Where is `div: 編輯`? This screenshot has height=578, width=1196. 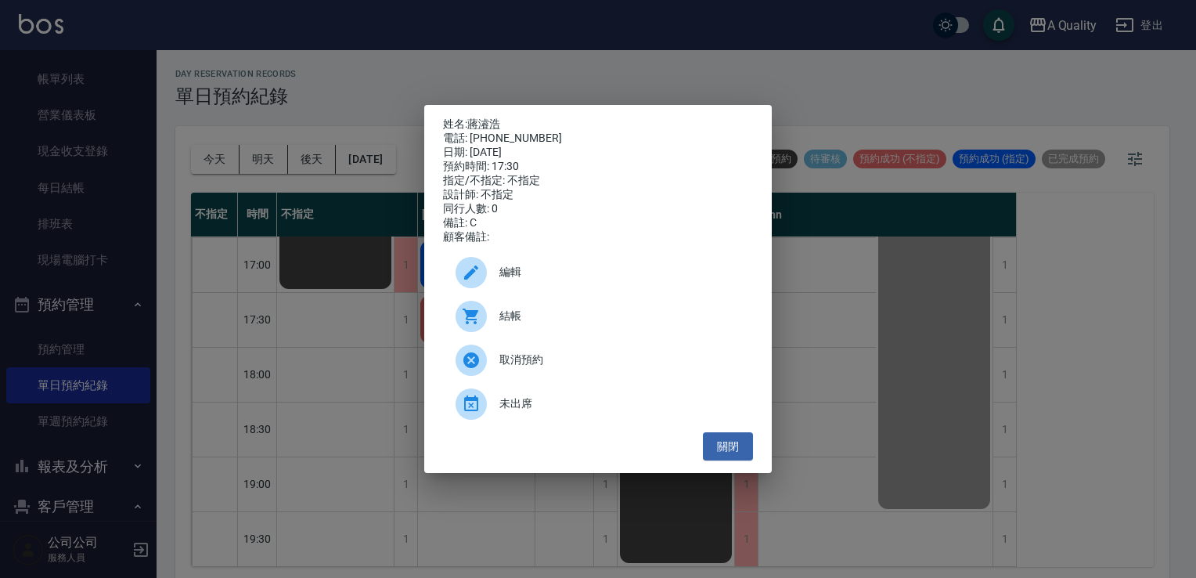 div: 編輯 is located at coordinates (598, 272).